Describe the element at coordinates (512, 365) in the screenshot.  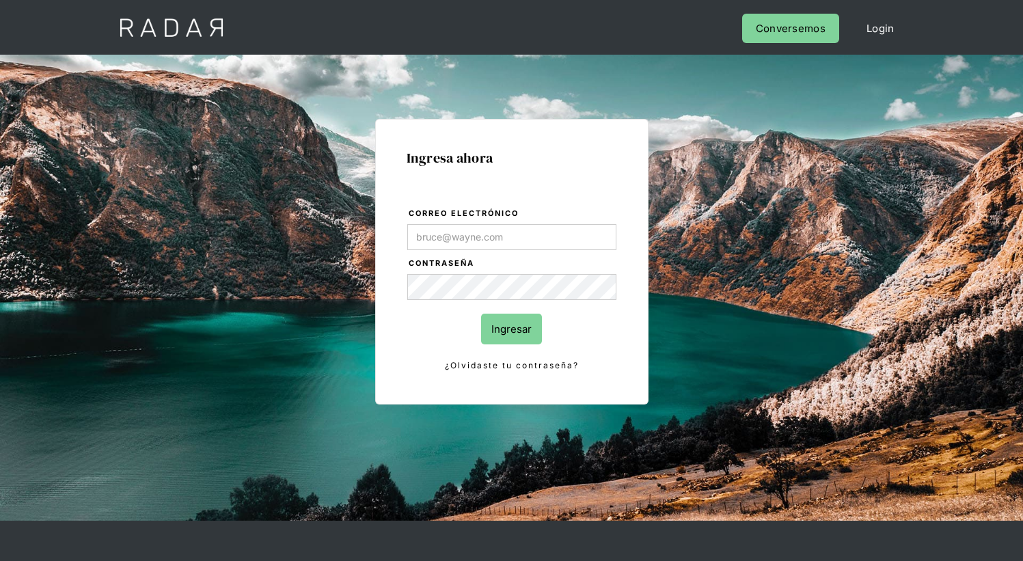
I see `a: ¿Olvidaste tu contraseña?` at that location.